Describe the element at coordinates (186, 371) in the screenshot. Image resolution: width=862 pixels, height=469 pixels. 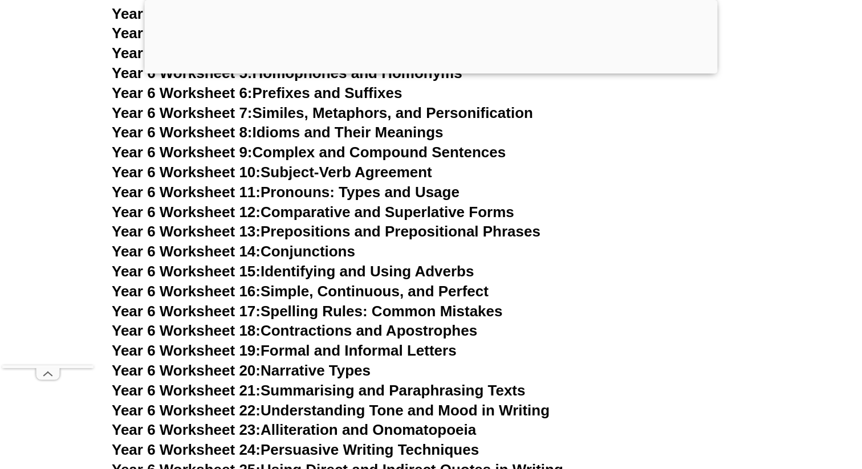
I see `span: Year 6 Worksheet 20:` at that location.